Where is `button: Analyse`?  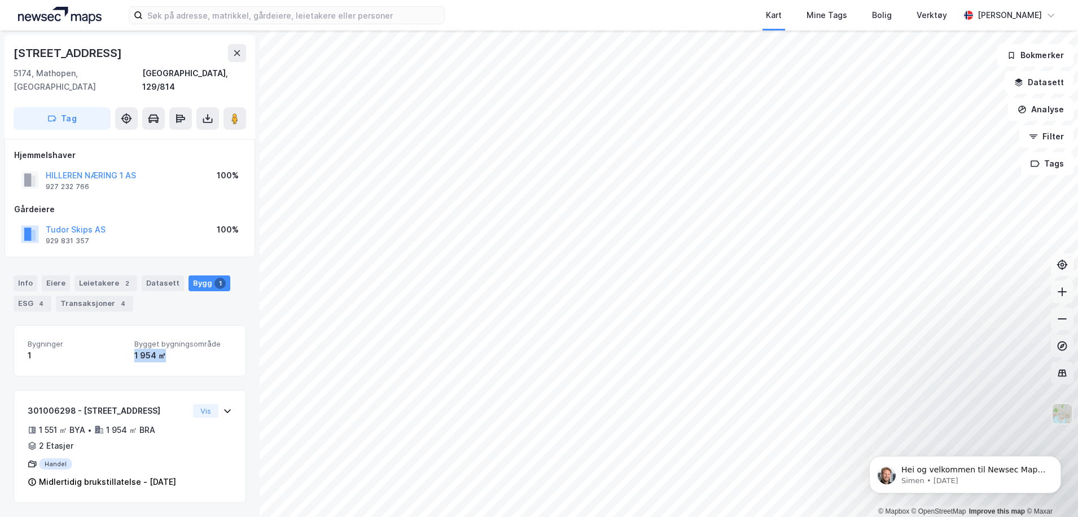 button: Analyse is located at coordinates (1041, 110).